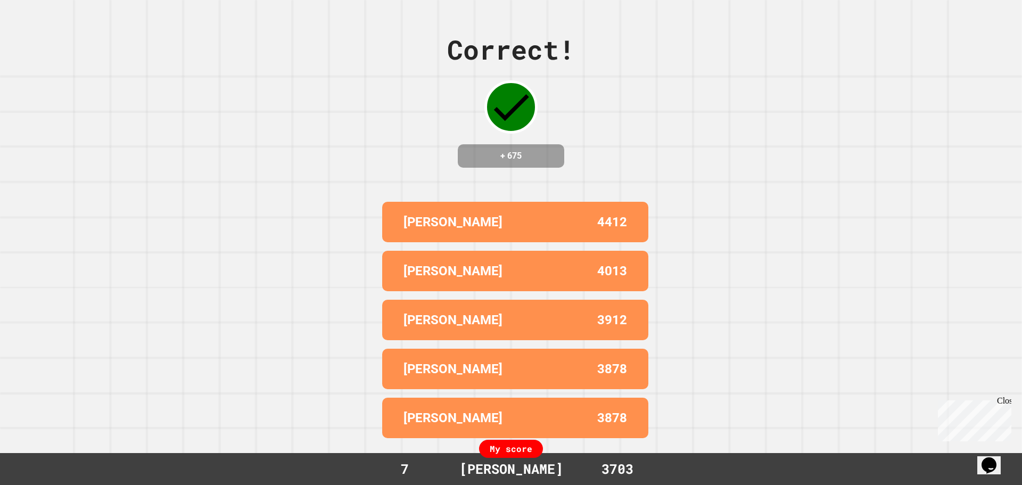  Describe the element at coordinates (617, 469) in the screenshot. I see `div: 3703` at that location.